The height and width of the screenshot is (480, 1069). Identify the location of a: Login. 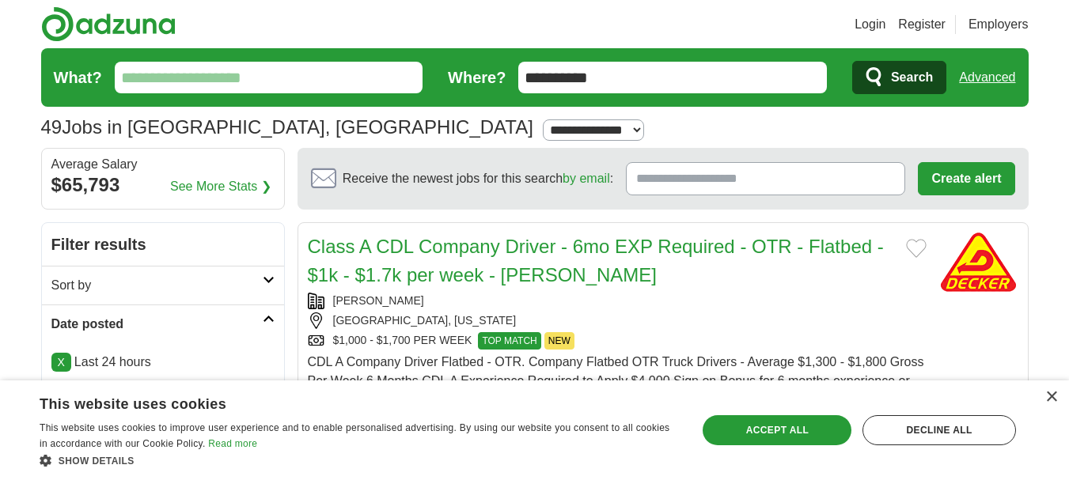
(869, 25).